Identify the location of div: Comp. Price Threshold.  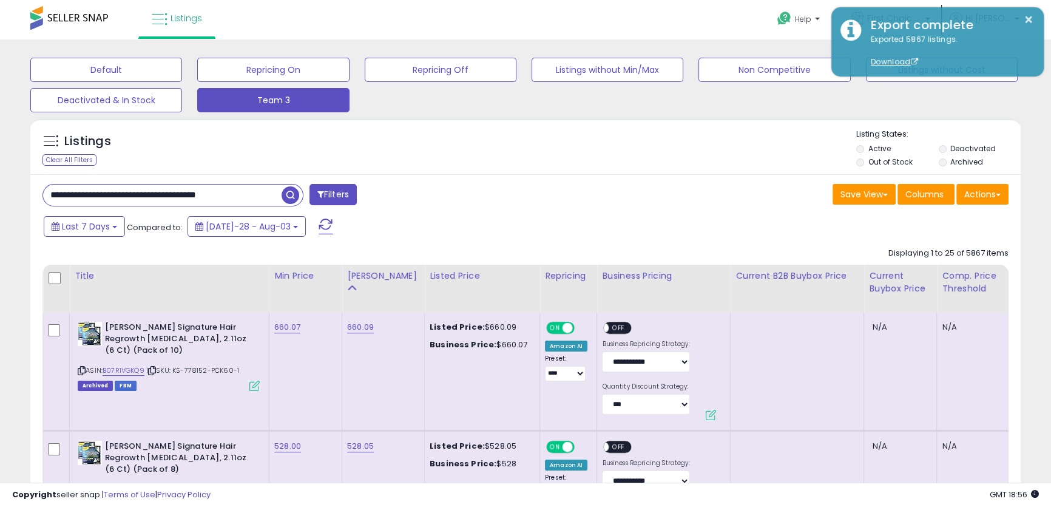
(973, 282).